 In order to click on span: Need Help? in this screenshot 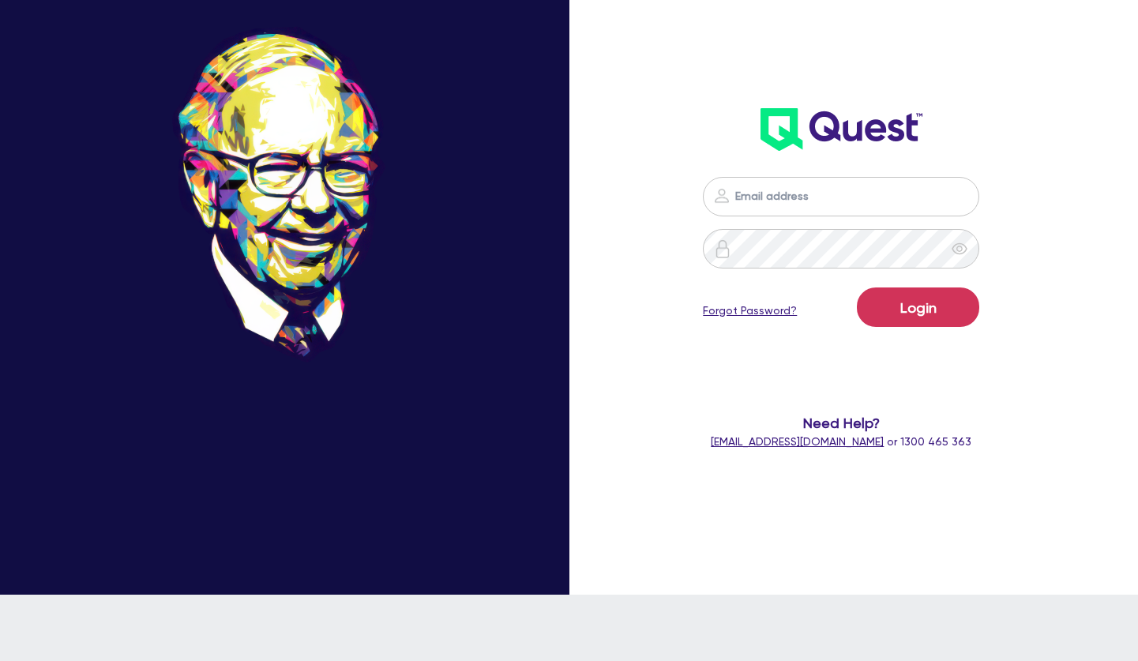, I will do `click(841, 423)`.